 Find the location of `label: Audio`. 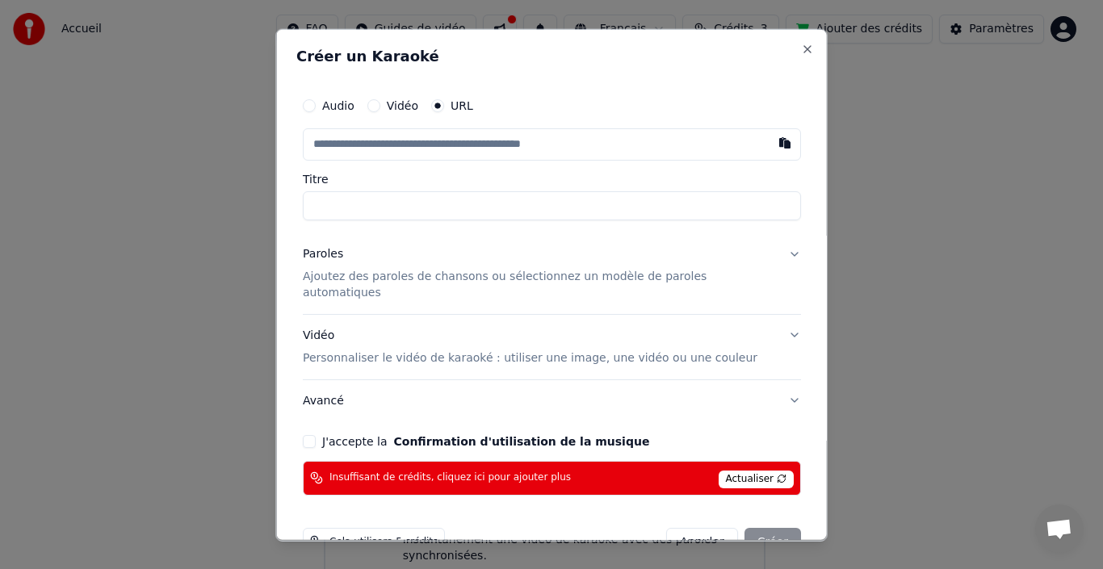

label: Audio is located at coordinates (338, 105).